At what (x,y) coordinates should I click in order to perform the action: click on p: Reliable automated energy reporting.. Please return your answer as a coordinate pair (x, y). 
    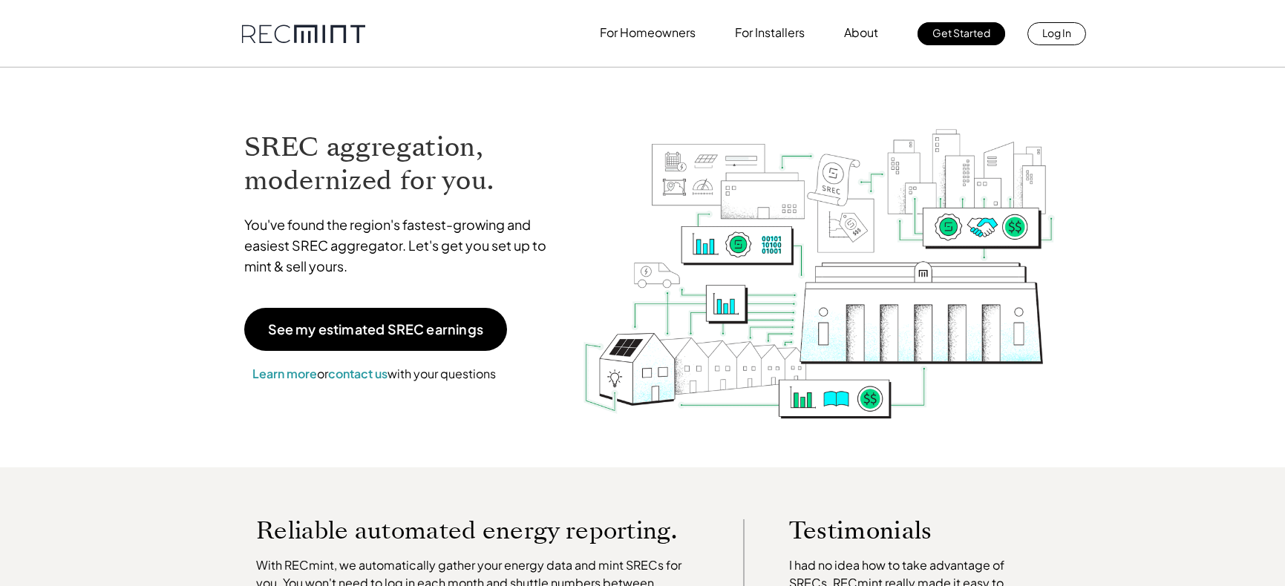
    Looking at the image, I should click on (477, 531).